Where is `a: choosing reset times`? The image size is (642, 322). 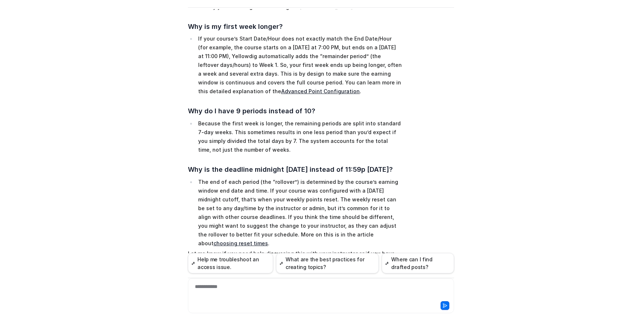 a: choosing reset times is located at coordinates (240, 243).